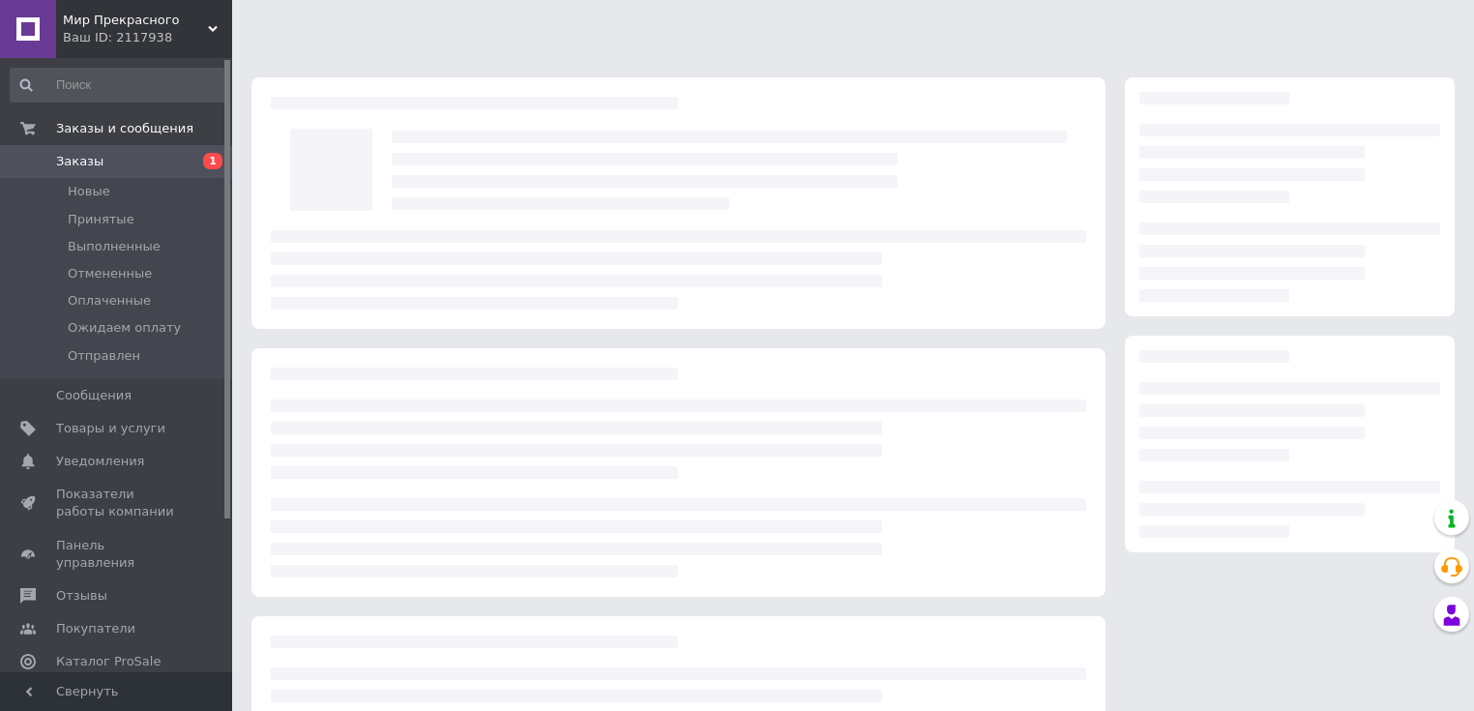  I want to click on div: Ваш ID: 2117938, so click(147, 38).